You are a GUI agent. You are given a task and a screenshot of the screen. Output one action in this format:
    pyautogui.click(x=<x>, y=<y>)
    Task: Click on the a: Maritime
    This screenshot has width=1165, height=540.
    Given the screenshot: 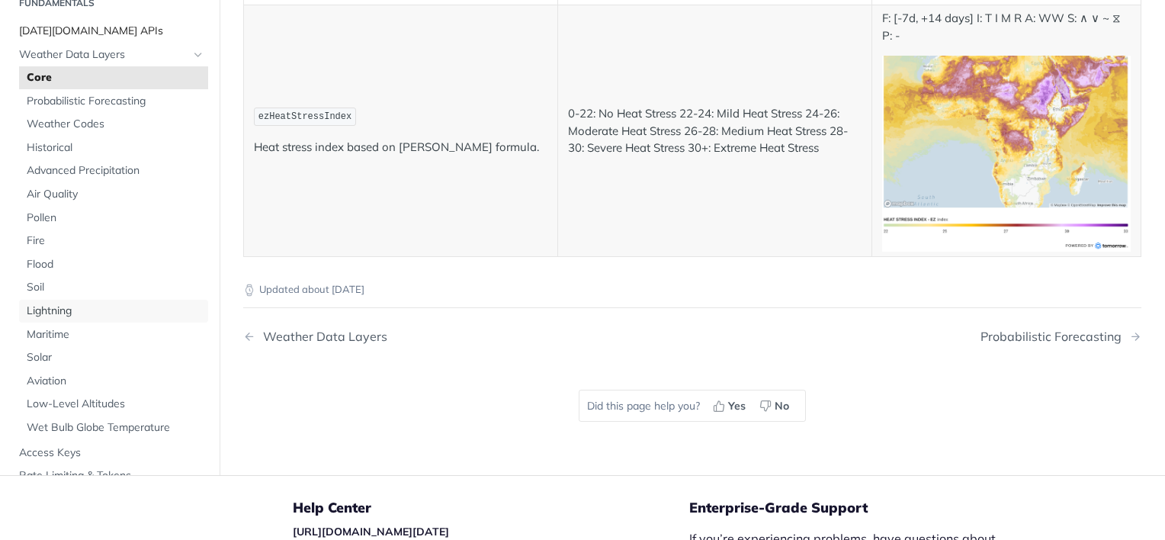 What is the action you would take?
    pyautogui.click(x=114, y=335)
    